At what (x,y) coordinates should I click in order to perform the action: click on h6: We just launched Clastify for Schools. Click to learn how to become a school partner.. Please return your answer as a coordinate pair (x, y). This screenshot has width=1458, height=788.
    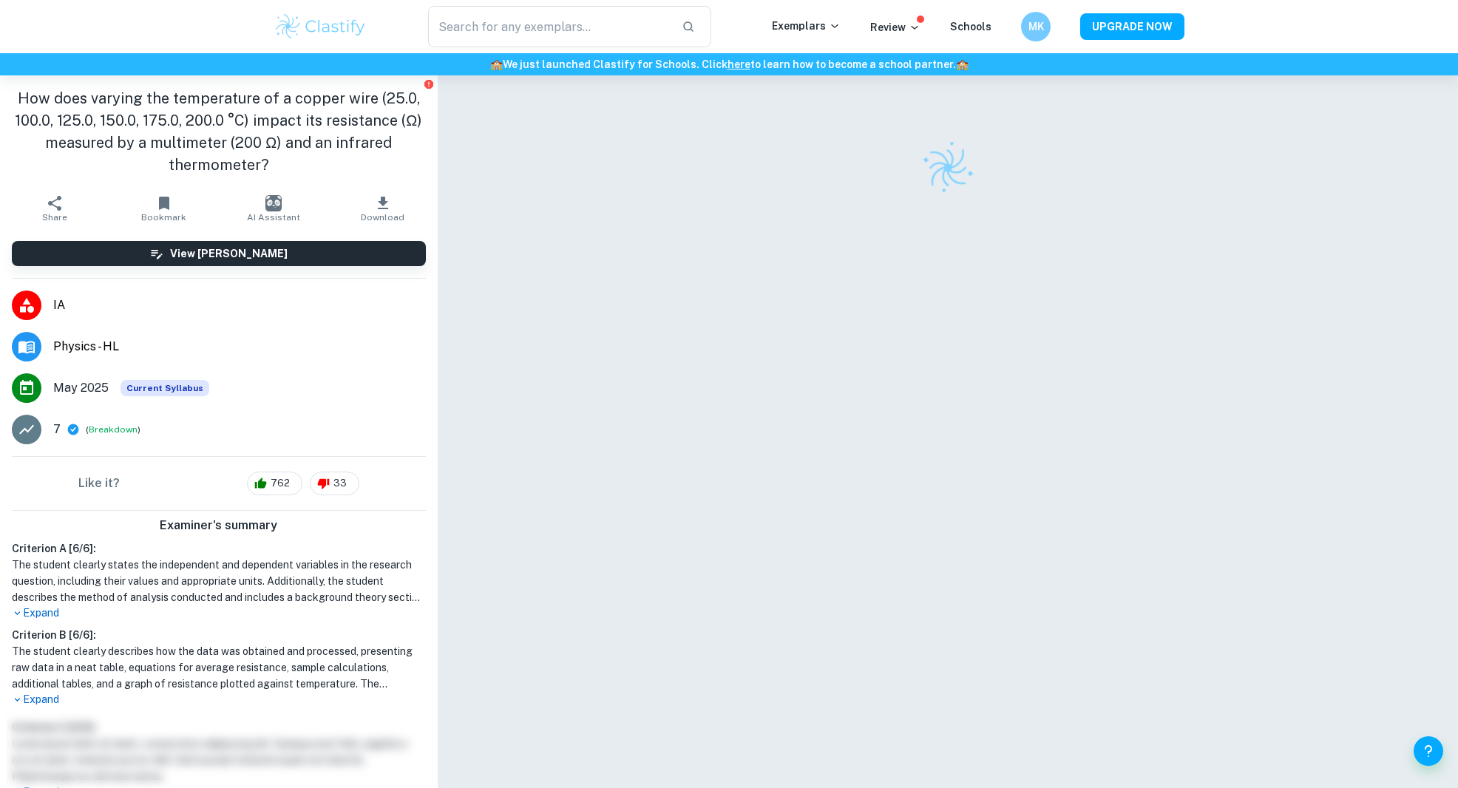
    Looking at the image, I should click on (729, 64).